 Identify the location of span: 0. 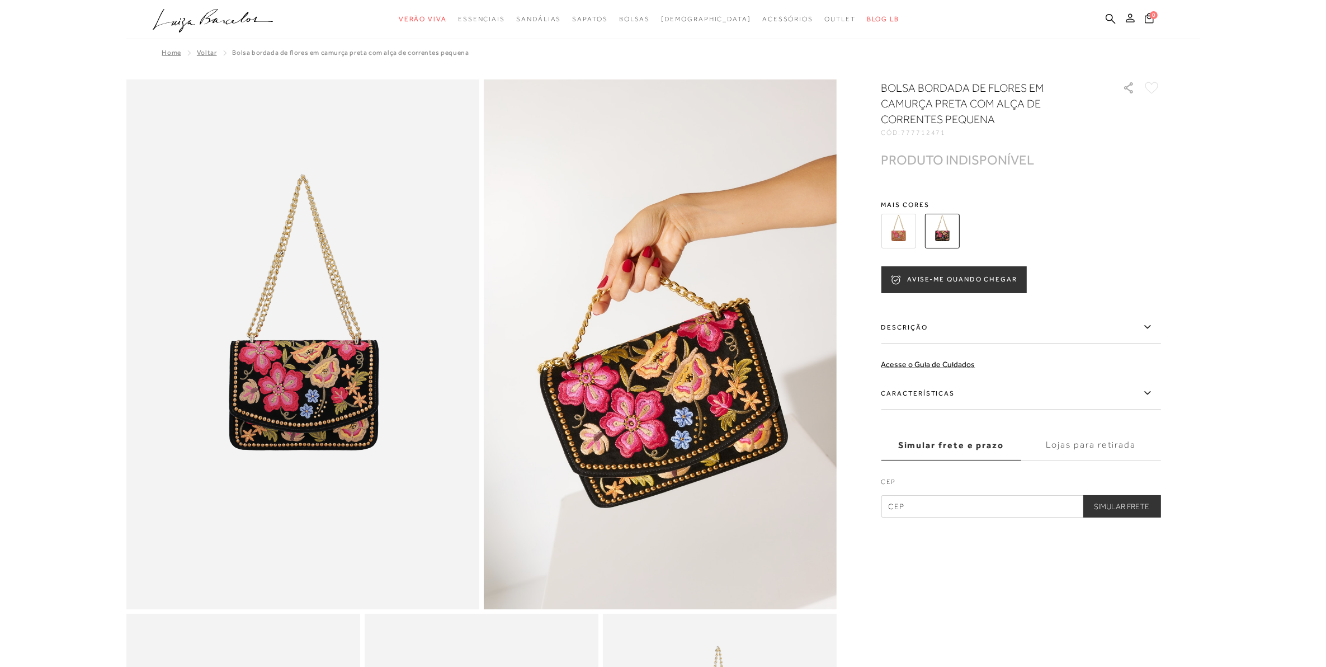
(1154, 15).